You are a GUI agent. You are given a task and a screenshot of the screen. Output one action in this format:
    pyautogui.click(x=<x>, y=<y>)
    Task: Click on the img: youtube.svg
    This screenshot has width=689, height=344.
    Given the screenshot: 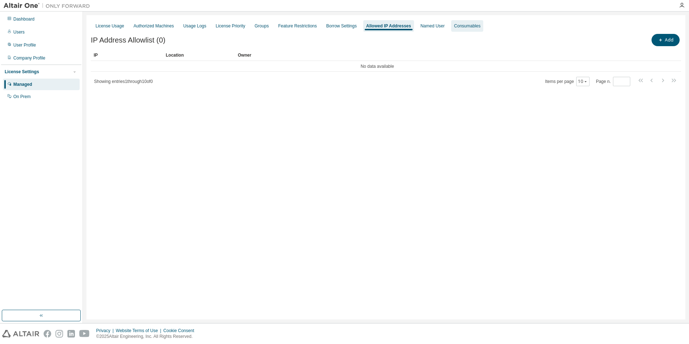 What is the action you would take?
    pyautogui.click(x=84, y=334)
    